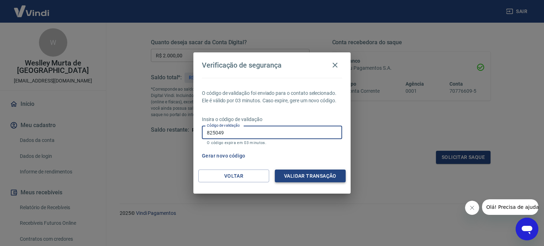  I want to click on p: Insira o código de validação, so click(272, 119).